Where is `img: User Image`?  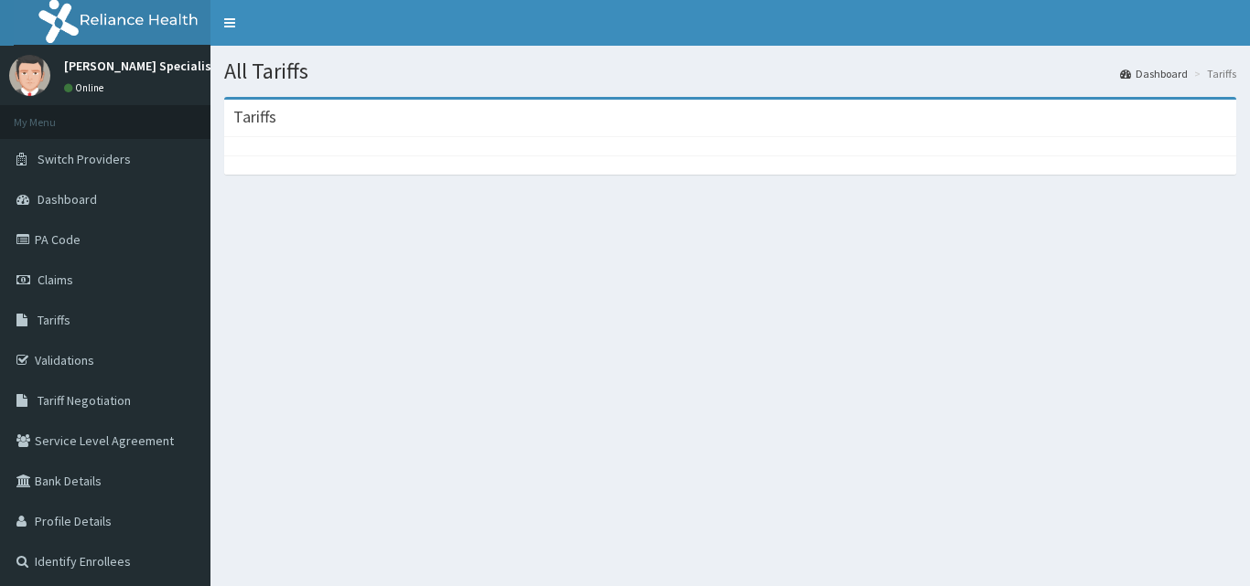
img: User Image is located at coordinates (29, 75).